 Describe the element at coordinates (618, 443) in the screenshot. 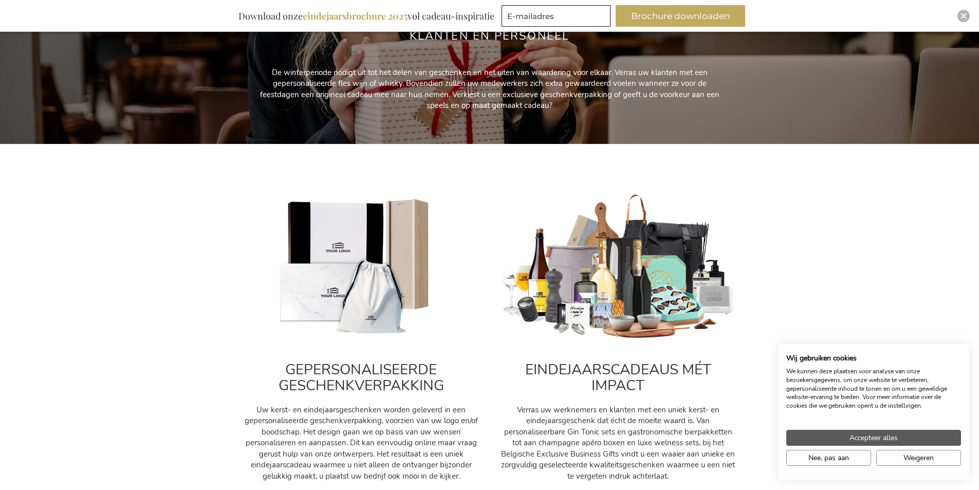

I see `p: Verras uw werknemers en klanten met een uniek kerst- en eindejaarsgeschenk dat écht de moeite waa...` at that location.